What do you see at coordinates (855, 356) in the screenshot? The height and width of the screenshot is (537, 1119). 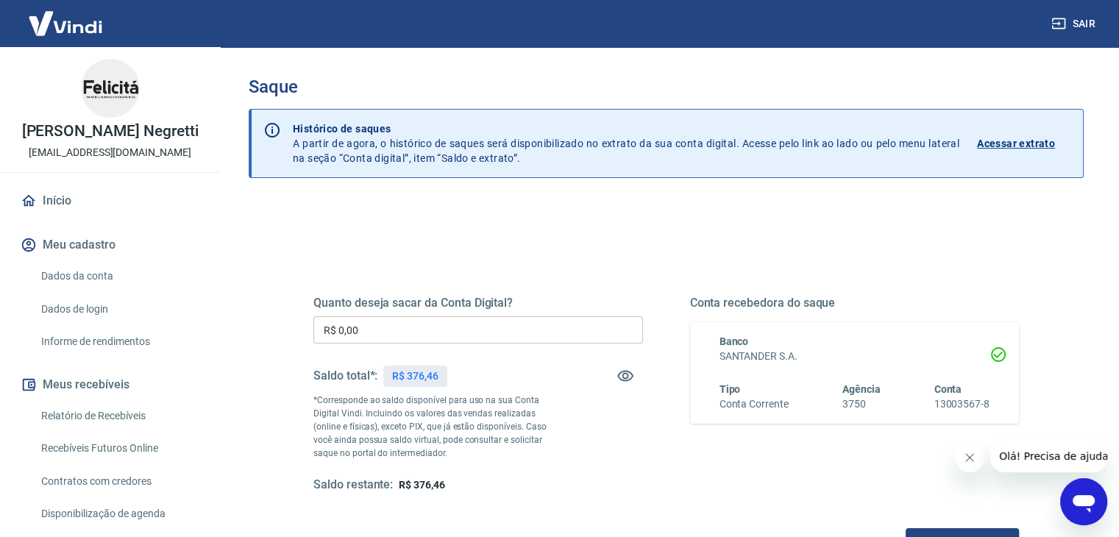 I see `h6: SANTANDER S.A.` at bounding box center [855, 356].